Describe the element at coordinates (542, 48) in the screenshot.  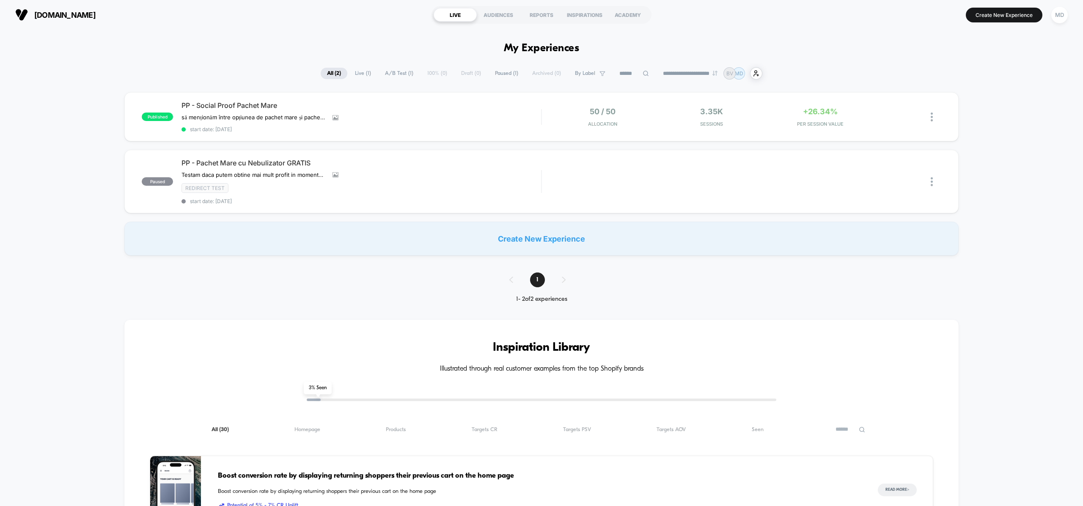
I see `h1: My Experiences` at that location.